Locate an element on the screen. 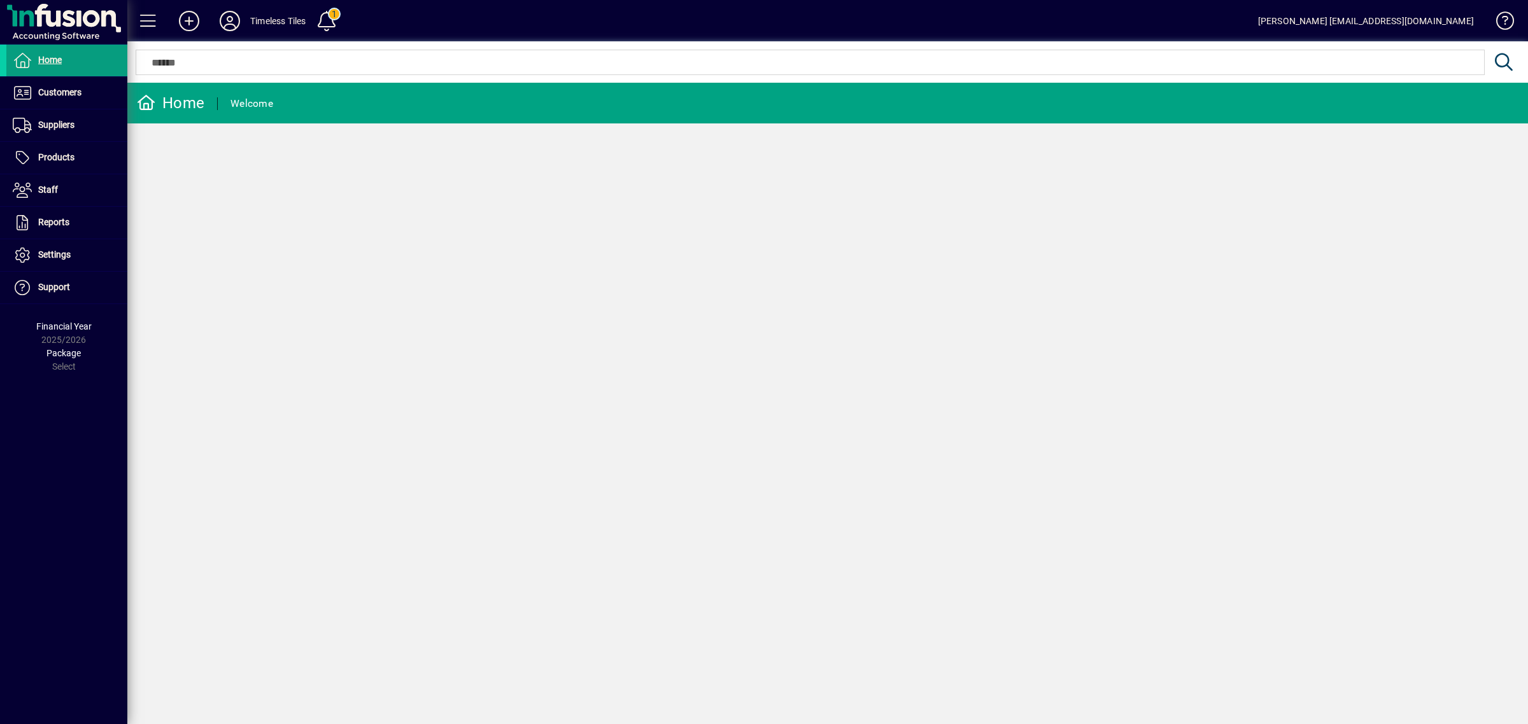 The image size is (1528, 724). a: Staff is located at coordinates (67, 190).